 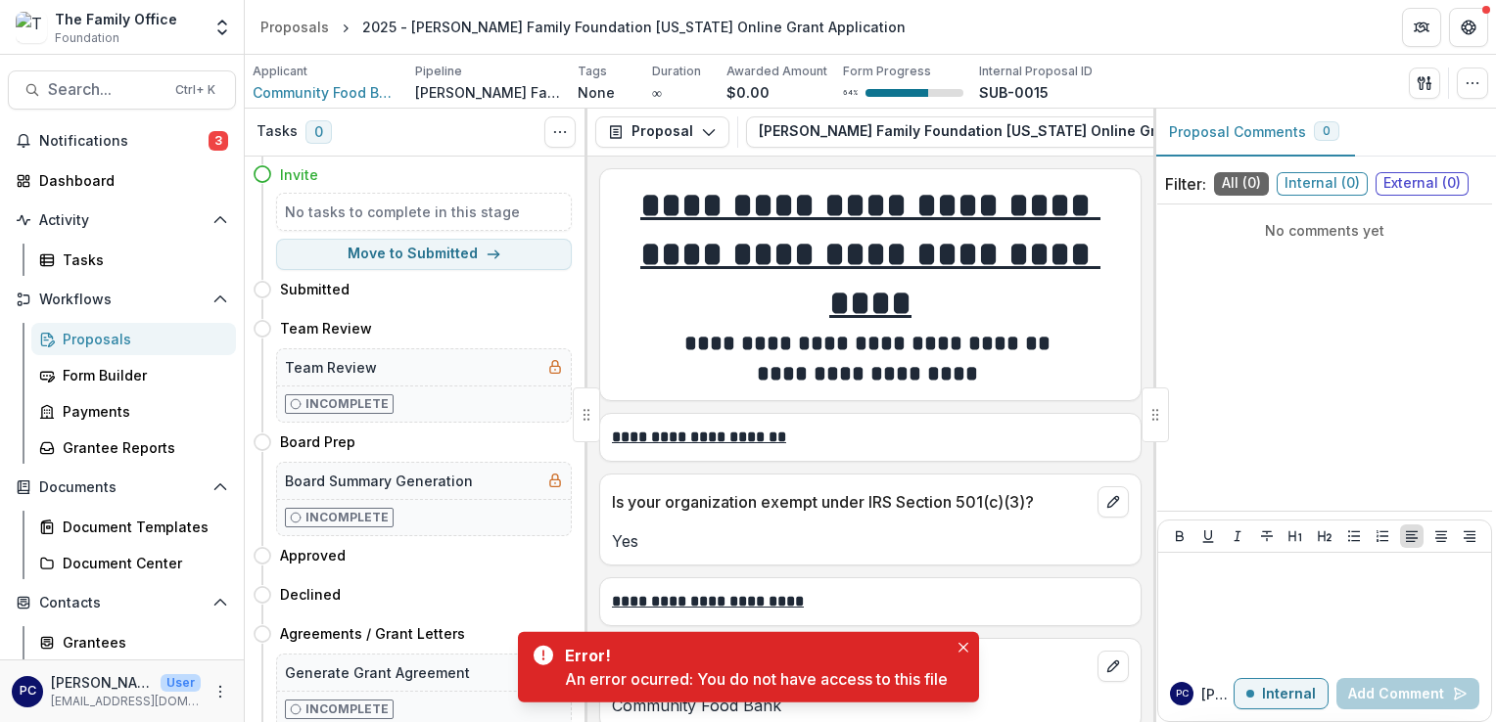 I want to click on div: An error ocurred: You do not have access to this file, so click(x=756, y=679).